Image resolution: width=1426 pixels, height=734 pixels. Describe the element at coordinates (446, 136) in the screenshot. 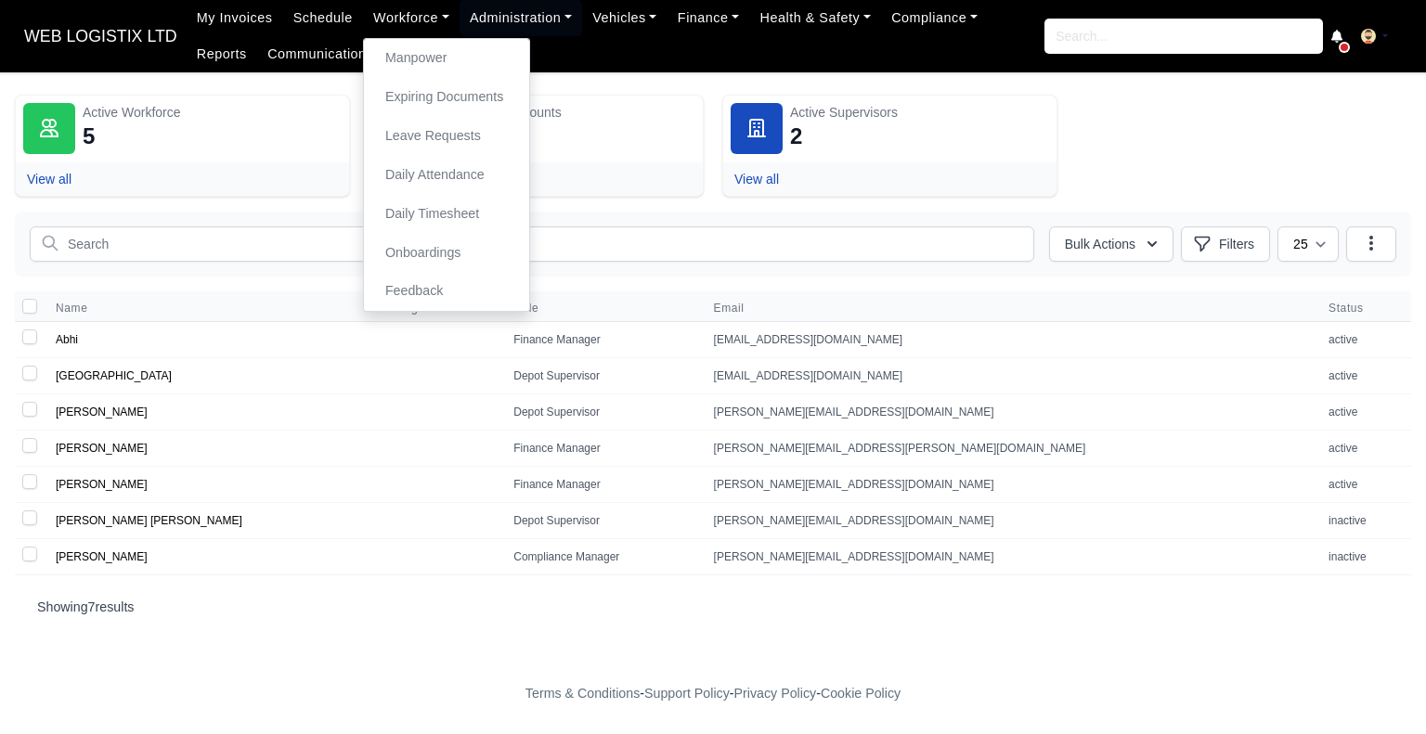

I see `a: Leave Requests` at that location.